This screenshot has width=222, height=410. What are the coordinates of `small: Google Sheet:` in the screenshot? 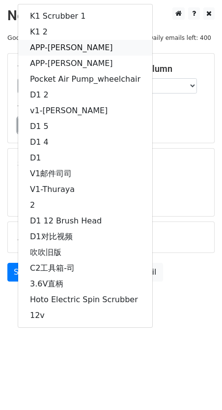 It's located at (34, 37).